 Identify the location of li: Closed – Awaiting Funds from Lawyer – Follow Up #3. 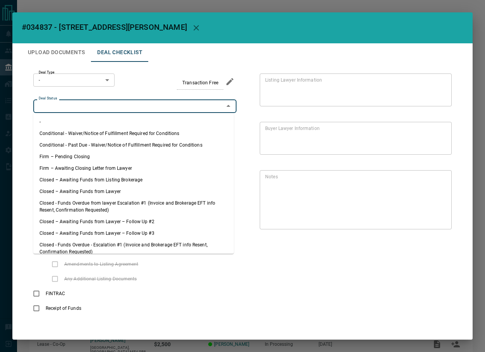
(134, 233).